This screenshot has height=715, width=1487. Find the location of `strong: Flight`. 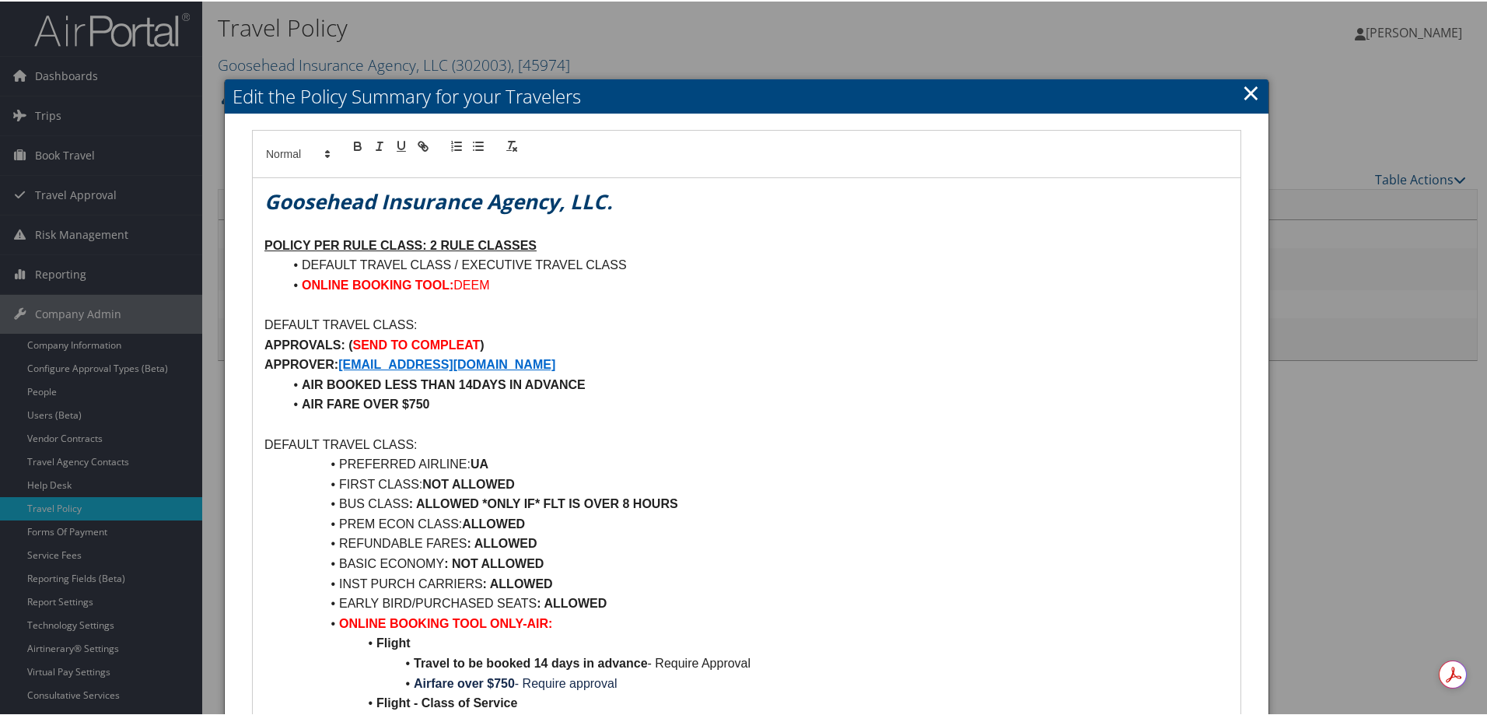

strong: Flight is located at coordinates (394, 641).